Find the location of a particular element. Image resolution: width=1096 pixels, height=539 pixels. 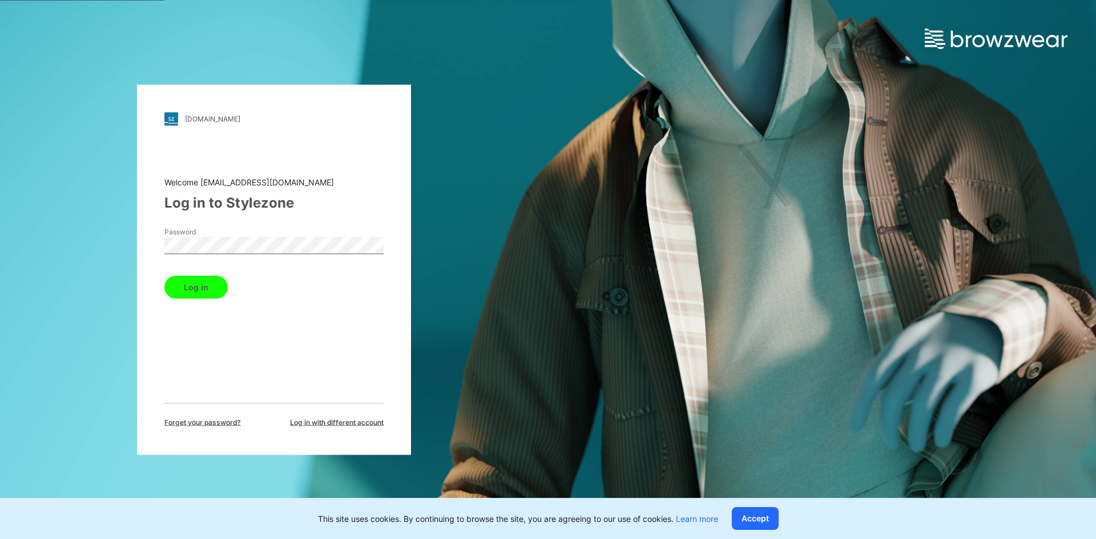

label: Password is located at coordinates (204, 232).